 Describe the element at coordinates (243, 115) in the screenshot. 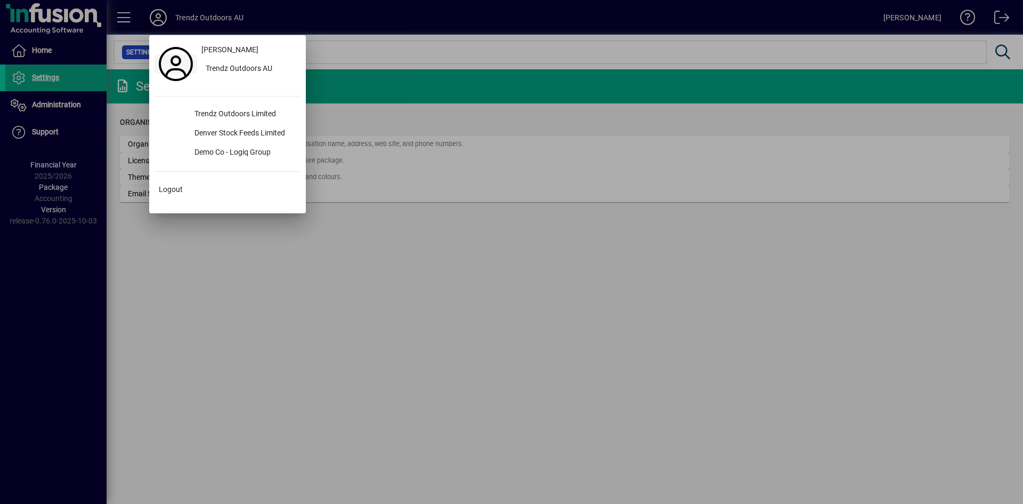

I see `div: Trendz Outdoors Limited` at that location.